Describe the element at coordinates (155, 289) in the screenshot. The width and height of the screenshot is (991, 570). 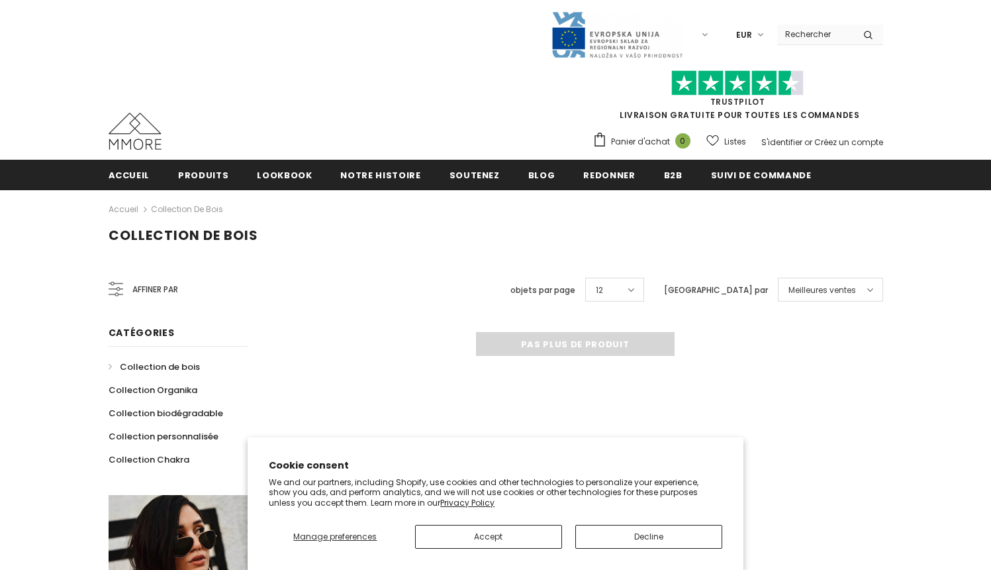
I see `span: Affiner par` at that location.